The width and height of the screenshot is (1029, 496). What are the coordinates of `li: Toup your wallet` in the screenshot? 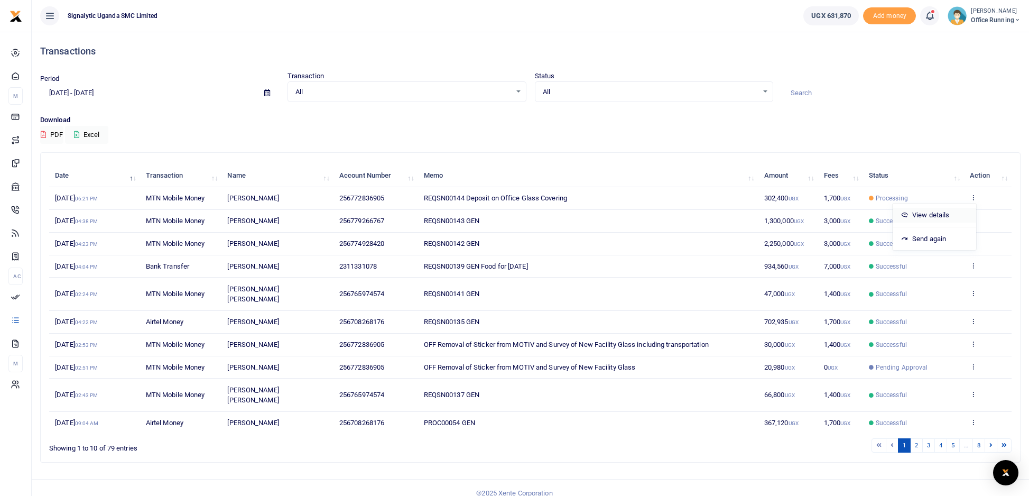 It's located at (889, 16).